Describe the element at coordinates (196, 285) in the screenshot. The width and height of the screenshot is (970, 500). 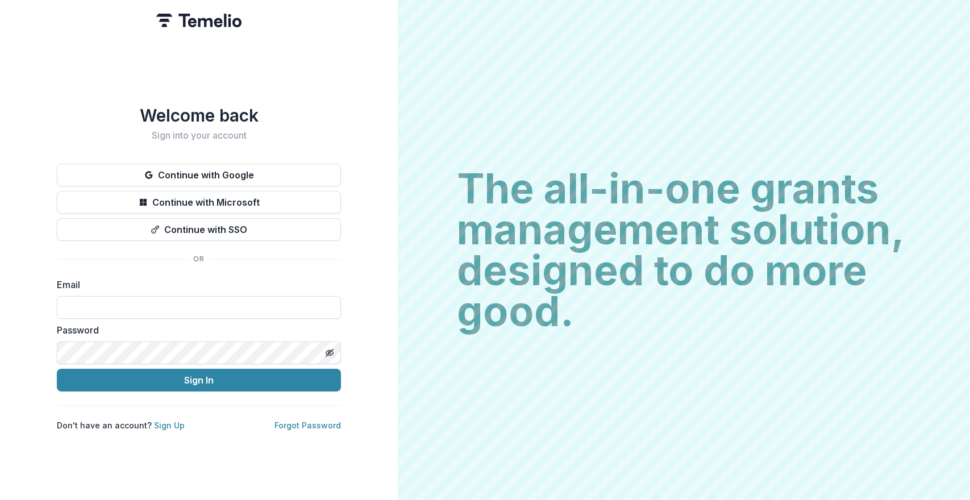
I see `label: Email` at that location.